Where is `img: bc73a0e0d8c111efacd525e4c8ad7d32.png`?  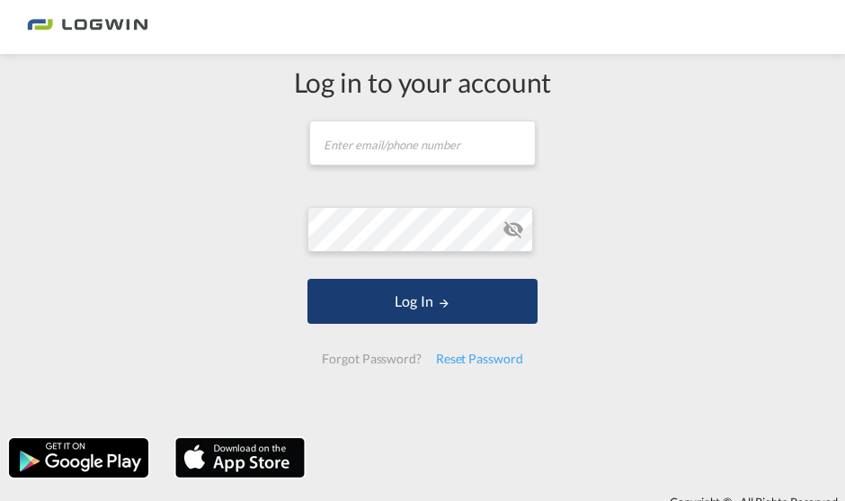 img: bc73a0e0d8c111efacd525e4c8ad7d32.png is located at coordinates (87, 27).